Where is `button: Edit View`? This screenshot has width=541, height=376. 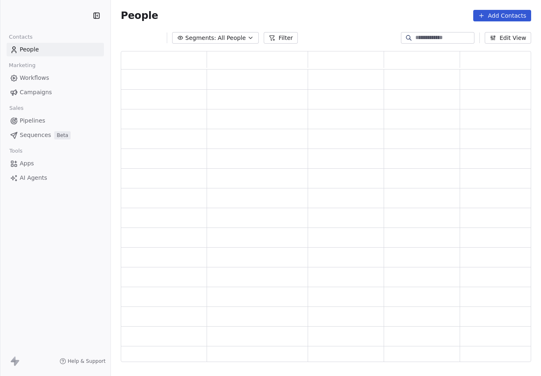 button: Edit View is located at coordinates (508, 38).